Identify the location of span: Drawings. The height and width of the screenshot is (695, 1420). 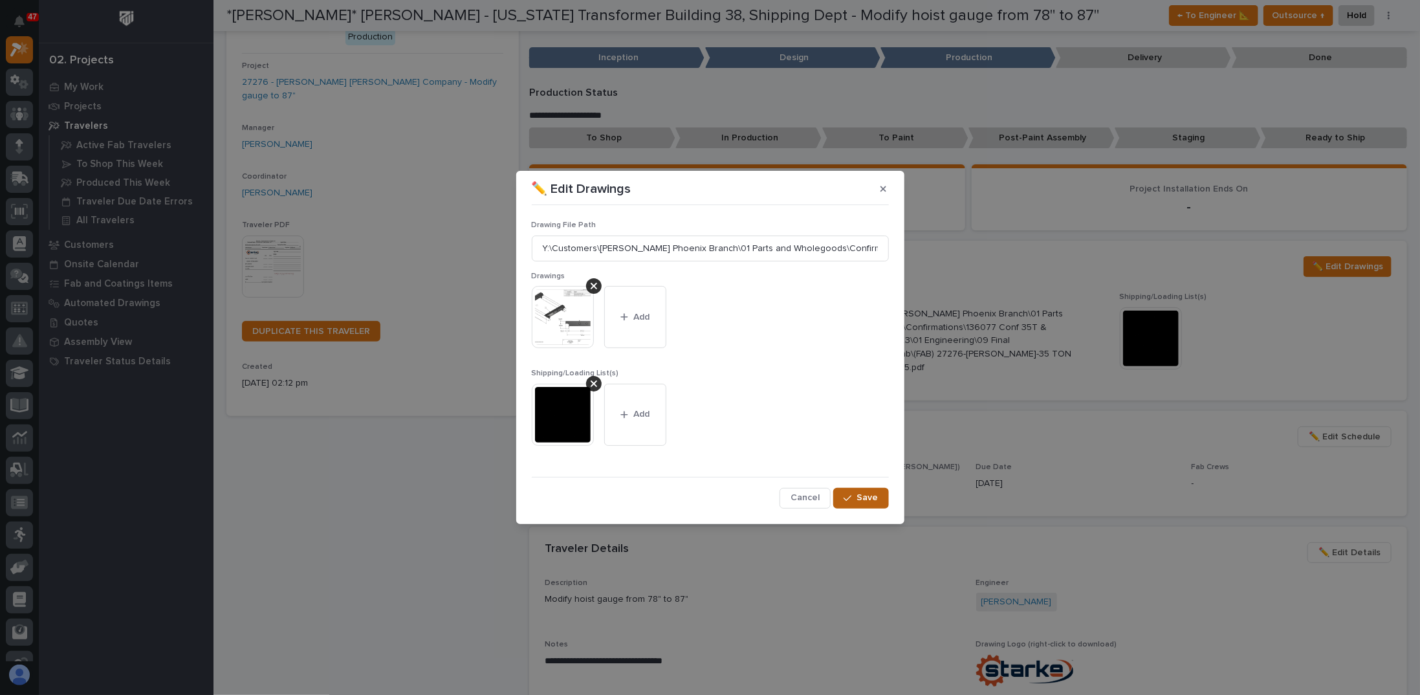
(549, 276).